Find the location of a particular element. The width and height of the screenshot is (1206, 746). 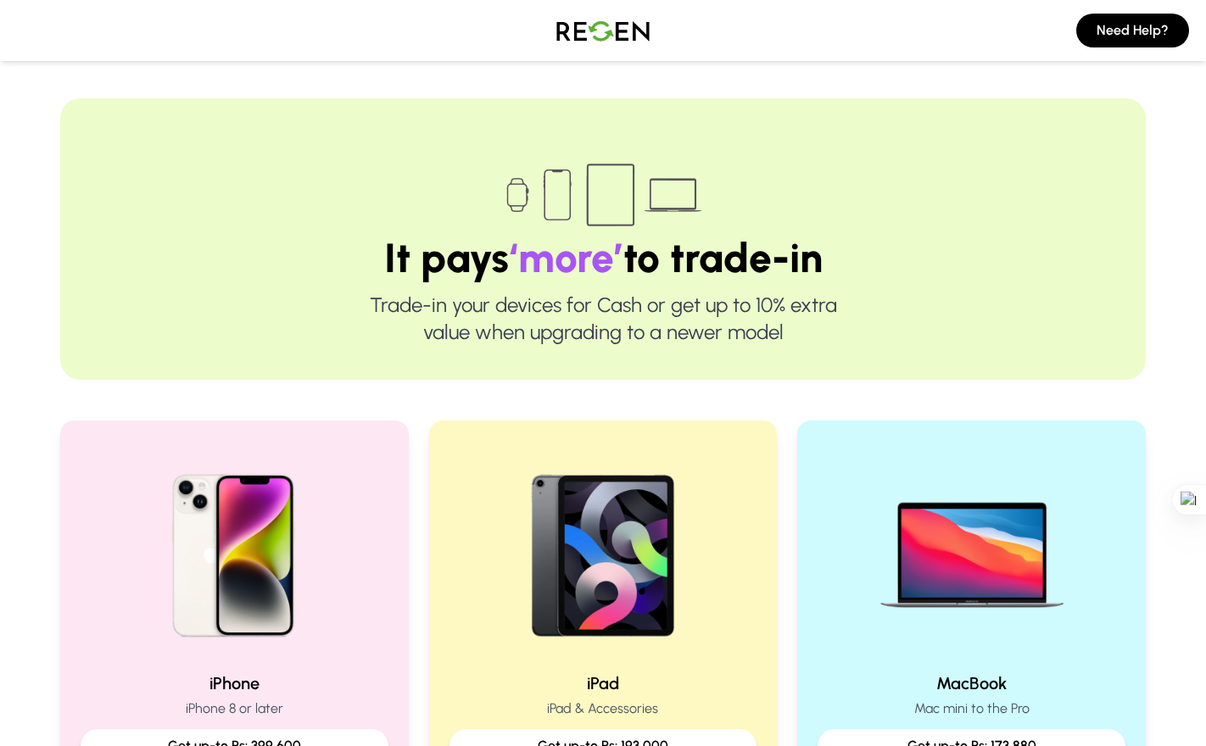

button: Need Help? is located at coordinates (1132, 31).